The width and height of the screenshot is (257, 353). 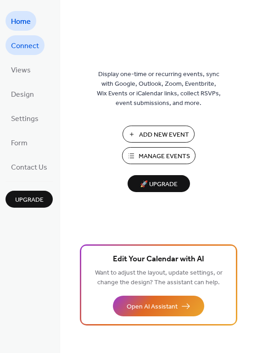 I want to click on a: Views, so click(x=21, y=69).